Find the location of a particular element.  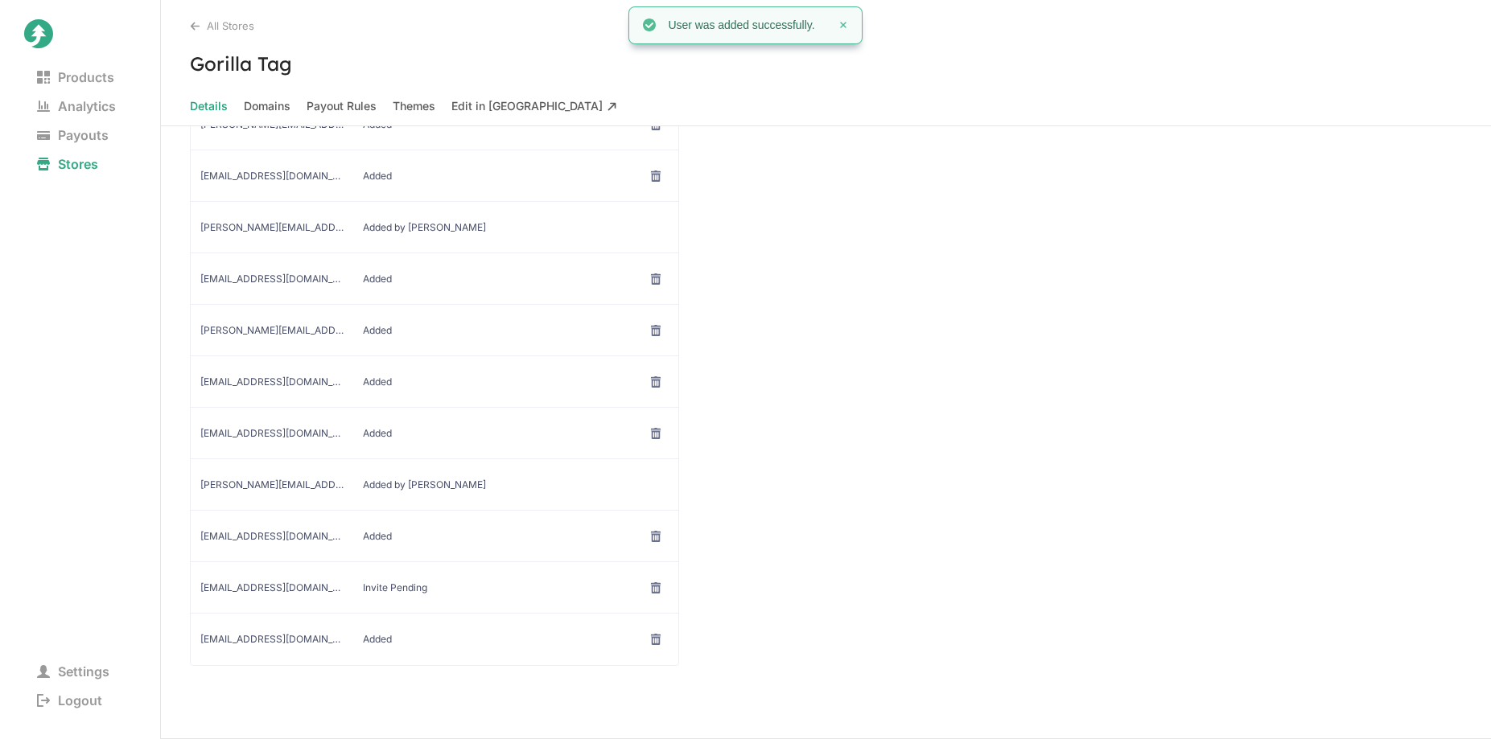

span: davidn@anotheraxiom.com is located at coordinates (272, 537).